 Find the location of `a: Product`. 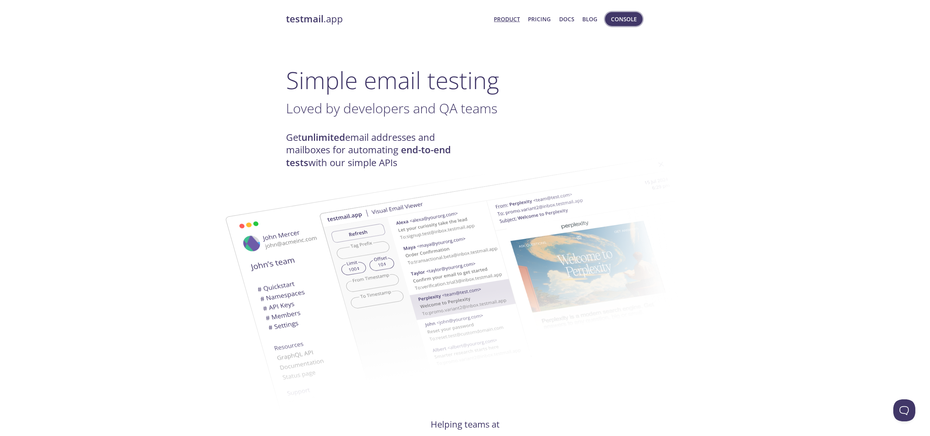

a: Product is located at coordinates (507, 19).